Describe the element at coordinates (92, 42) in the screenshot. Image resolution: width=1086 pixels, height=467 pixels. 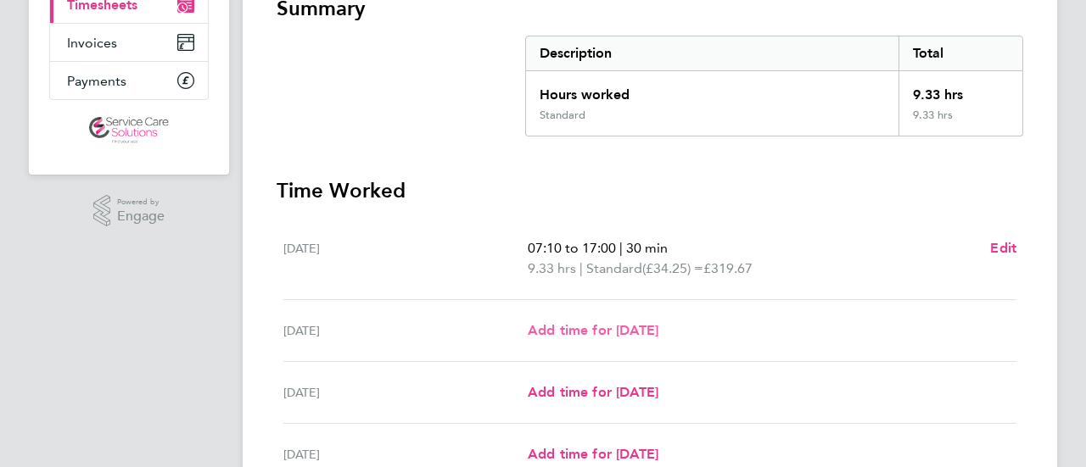
I see `span: Invoices` at that location.